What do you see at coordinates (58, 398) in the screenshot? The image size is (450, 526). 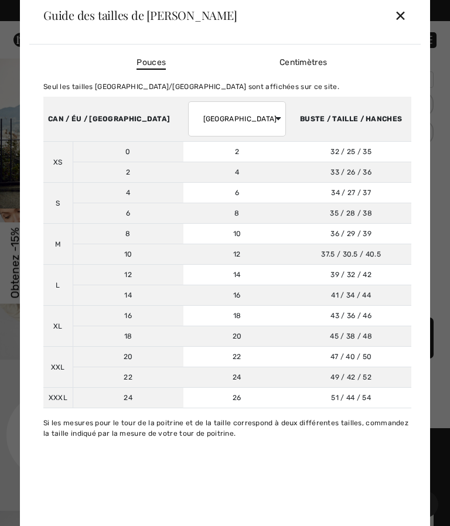 I see `td: XXXL` at bounding box center [58, 398].